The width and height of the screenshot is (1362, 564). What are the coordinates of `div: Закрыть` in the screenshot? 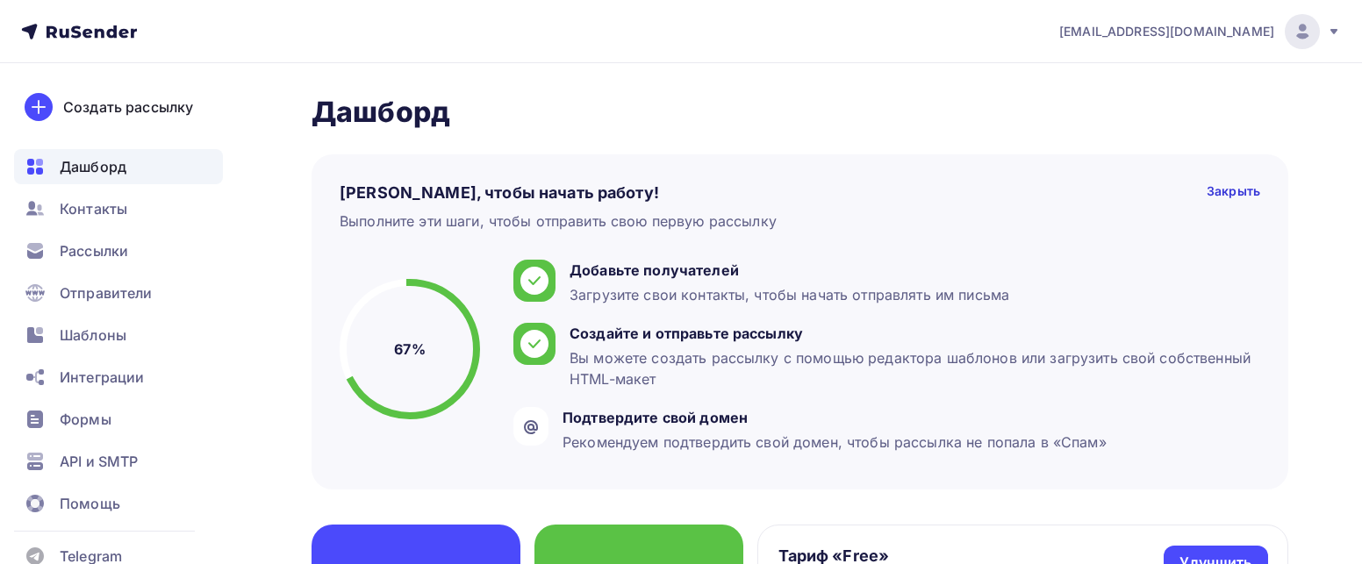 It's located at (1233, 193).